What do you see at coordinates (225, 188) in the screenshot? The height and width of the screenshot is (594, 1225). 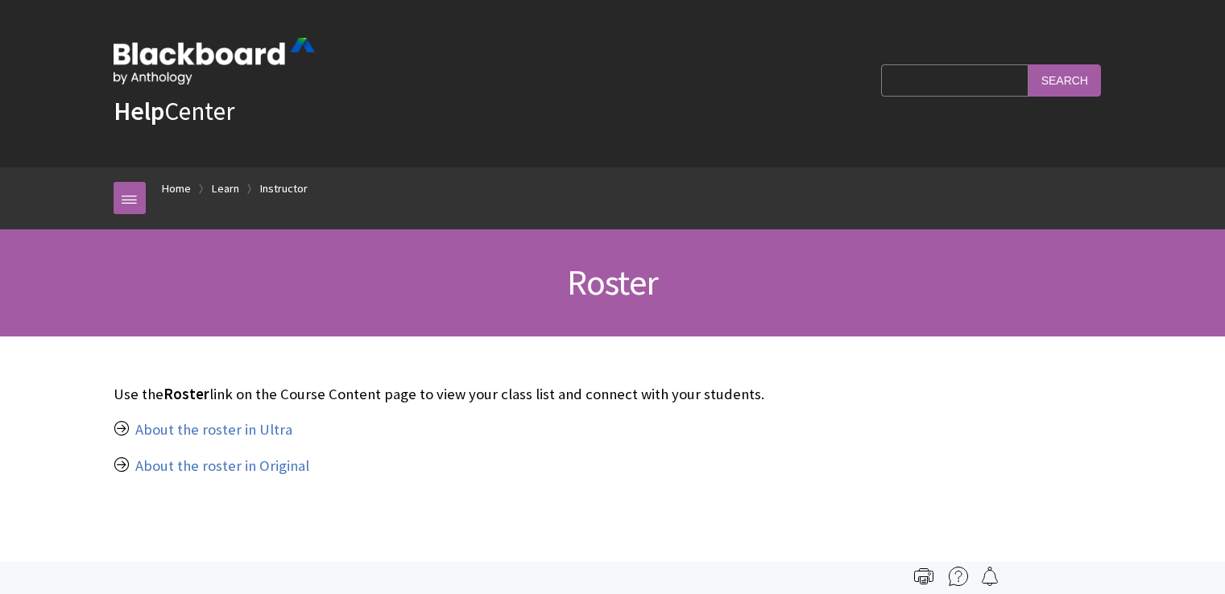 I see `a: Learn` at bounding box center [225, 188].